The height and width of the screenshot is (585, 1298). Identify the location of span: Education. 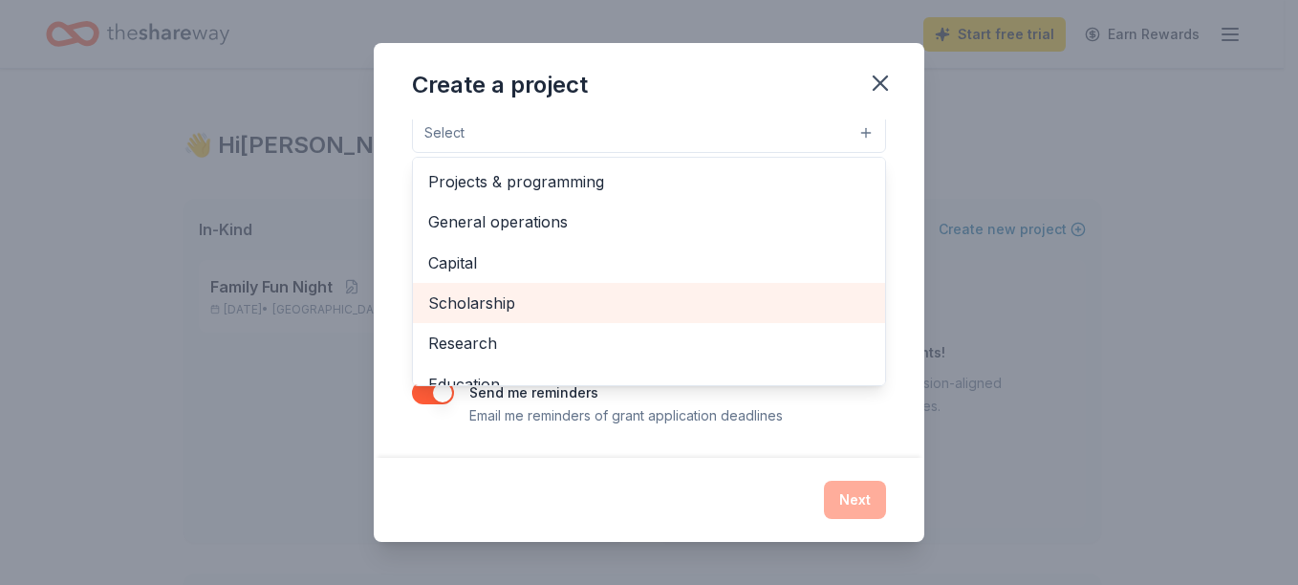
(649, 384).